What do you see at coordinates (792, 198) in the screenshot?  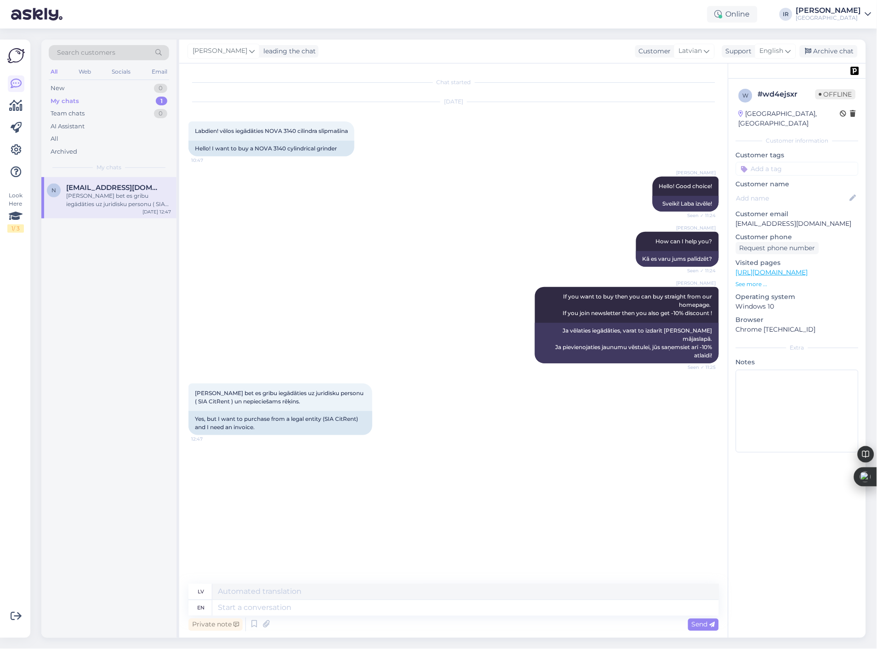 I see `input: Add name` at bounding box center [792, 198].